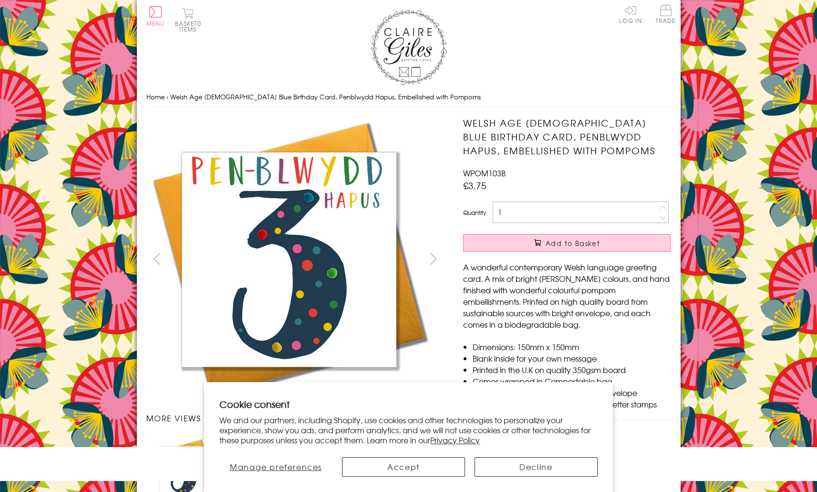  I want to click on li: Dimensions: 150mm x 150mm, so click(572, 346).